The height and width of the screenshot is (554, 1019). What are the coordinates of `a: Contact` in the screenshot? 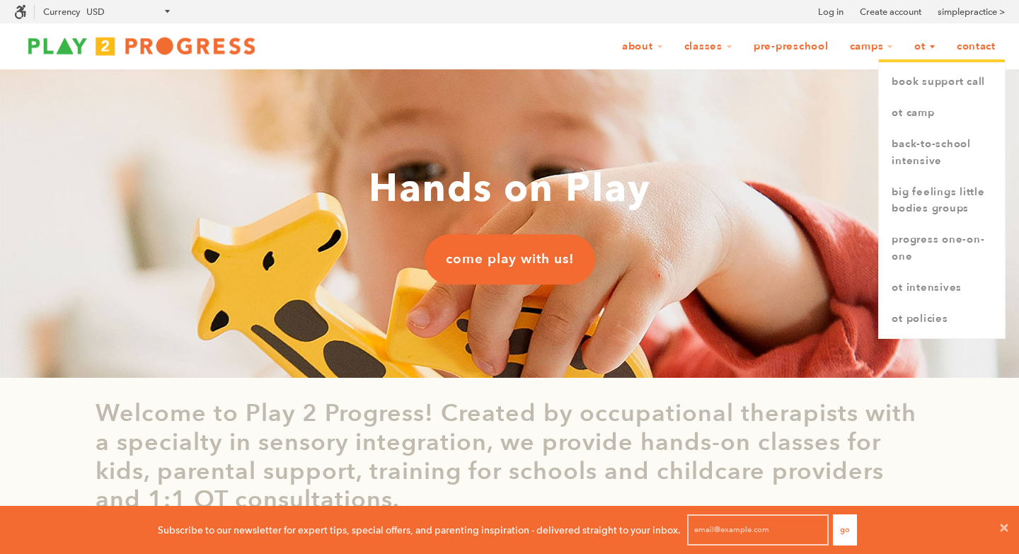 It's located at (976, 47).